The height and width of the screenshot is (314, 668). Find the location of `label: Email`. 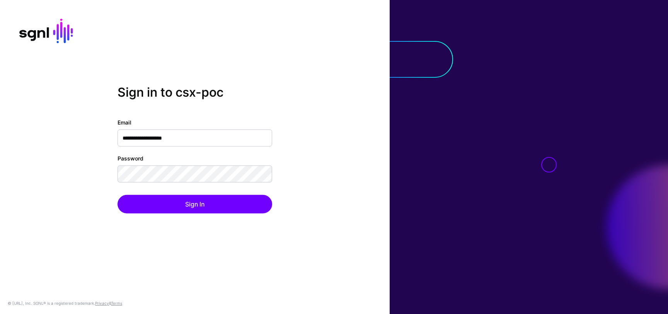

label: Email is located at coordinates (124, 122).